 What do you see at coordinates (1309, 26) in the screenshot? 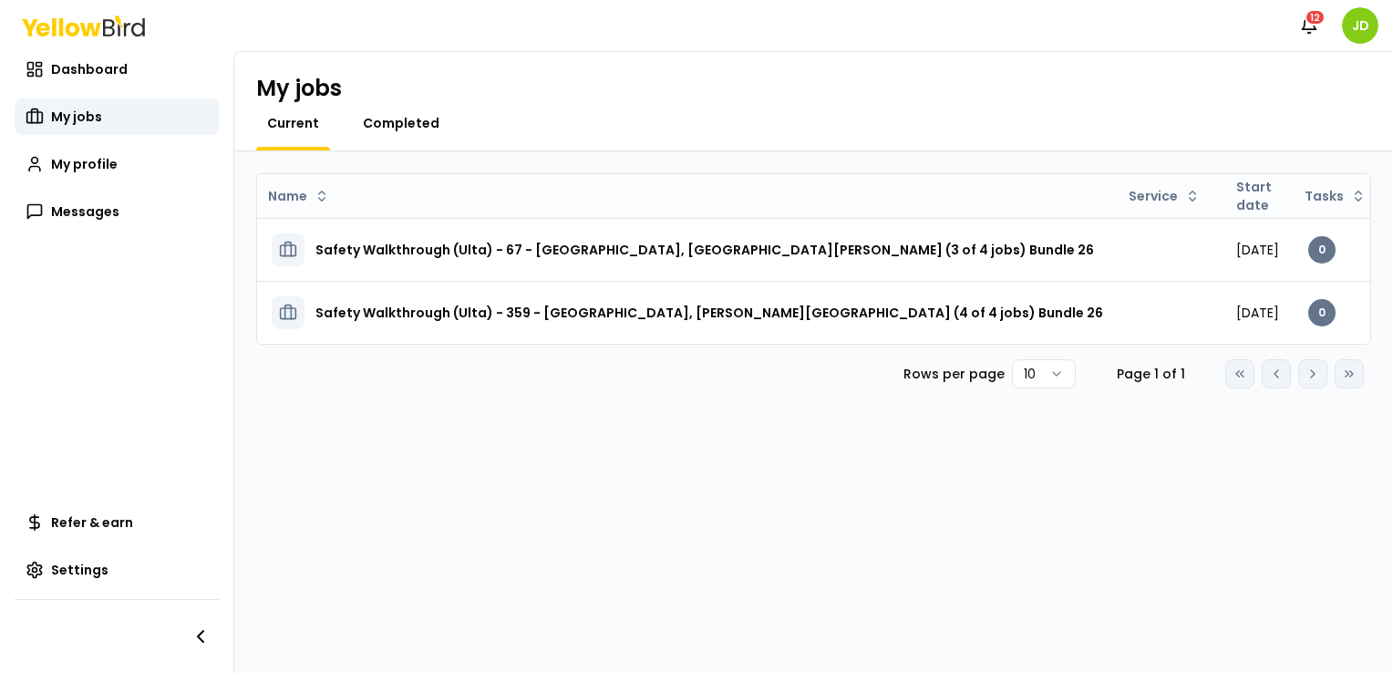
I see `button: 12` at bounding box center [1309, 26].